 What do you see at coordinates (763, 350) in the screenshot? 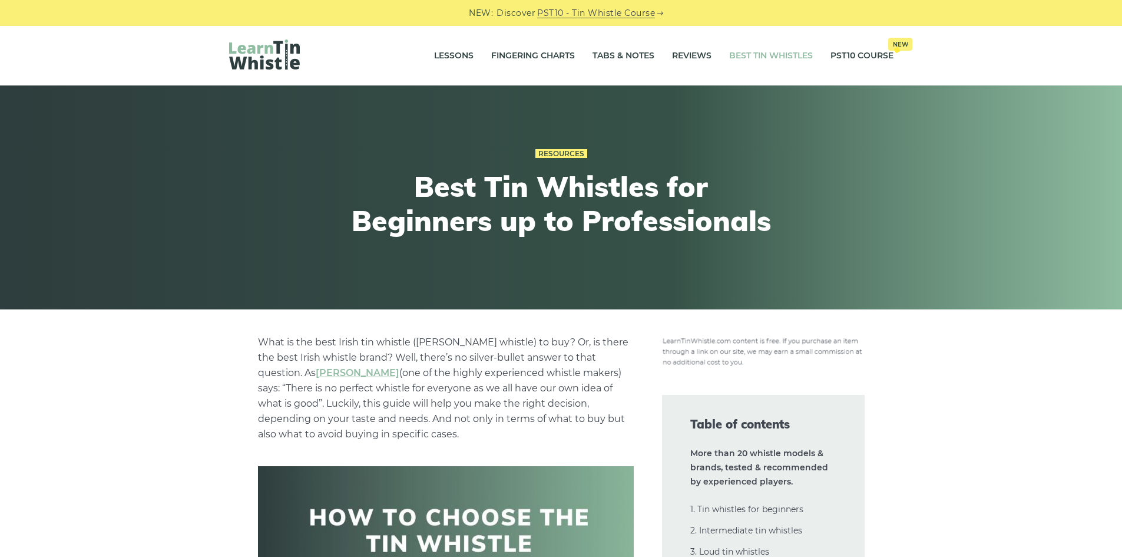
I see `img: disclosure` at bounding box center [763, 350].